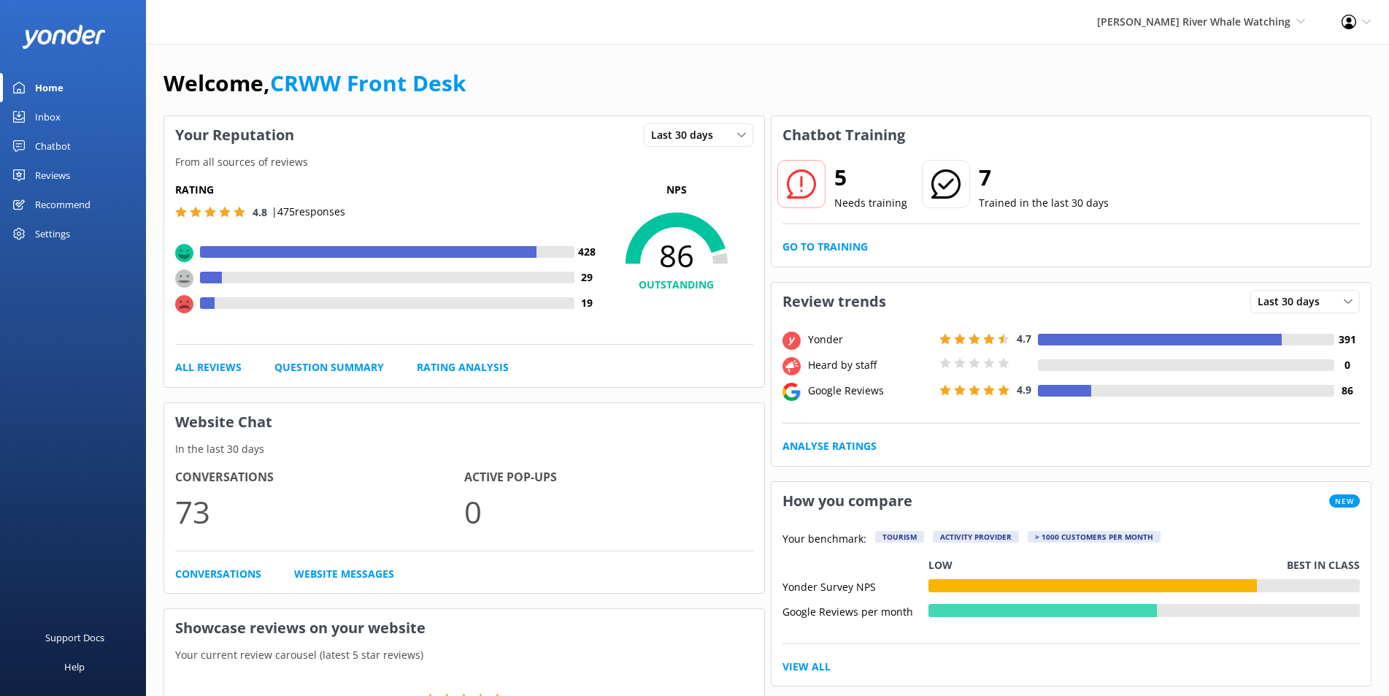  I want to click on h4: Conversations, so click(320, 478).